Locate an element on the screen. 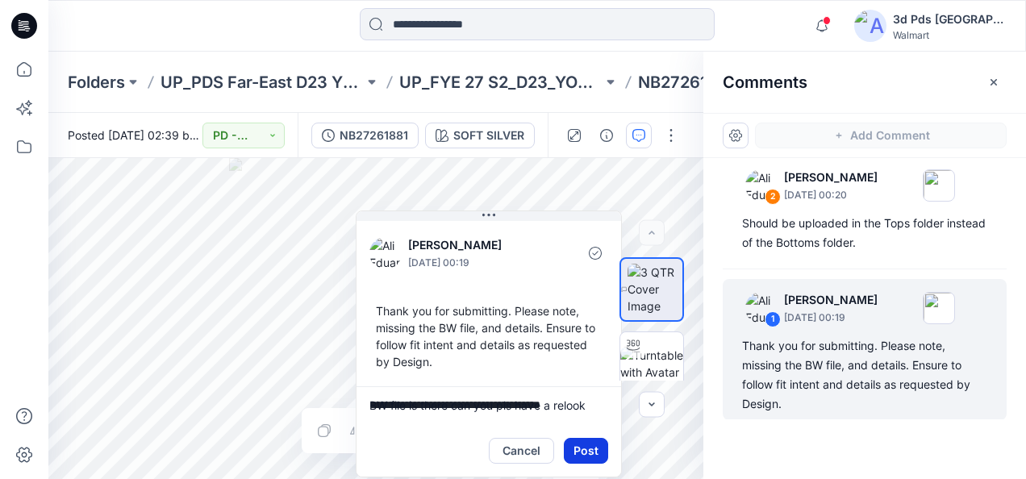 The height and width of the screenshot is (479, 1026). button: SOFT SILVER is located at coordinates (480, 136).